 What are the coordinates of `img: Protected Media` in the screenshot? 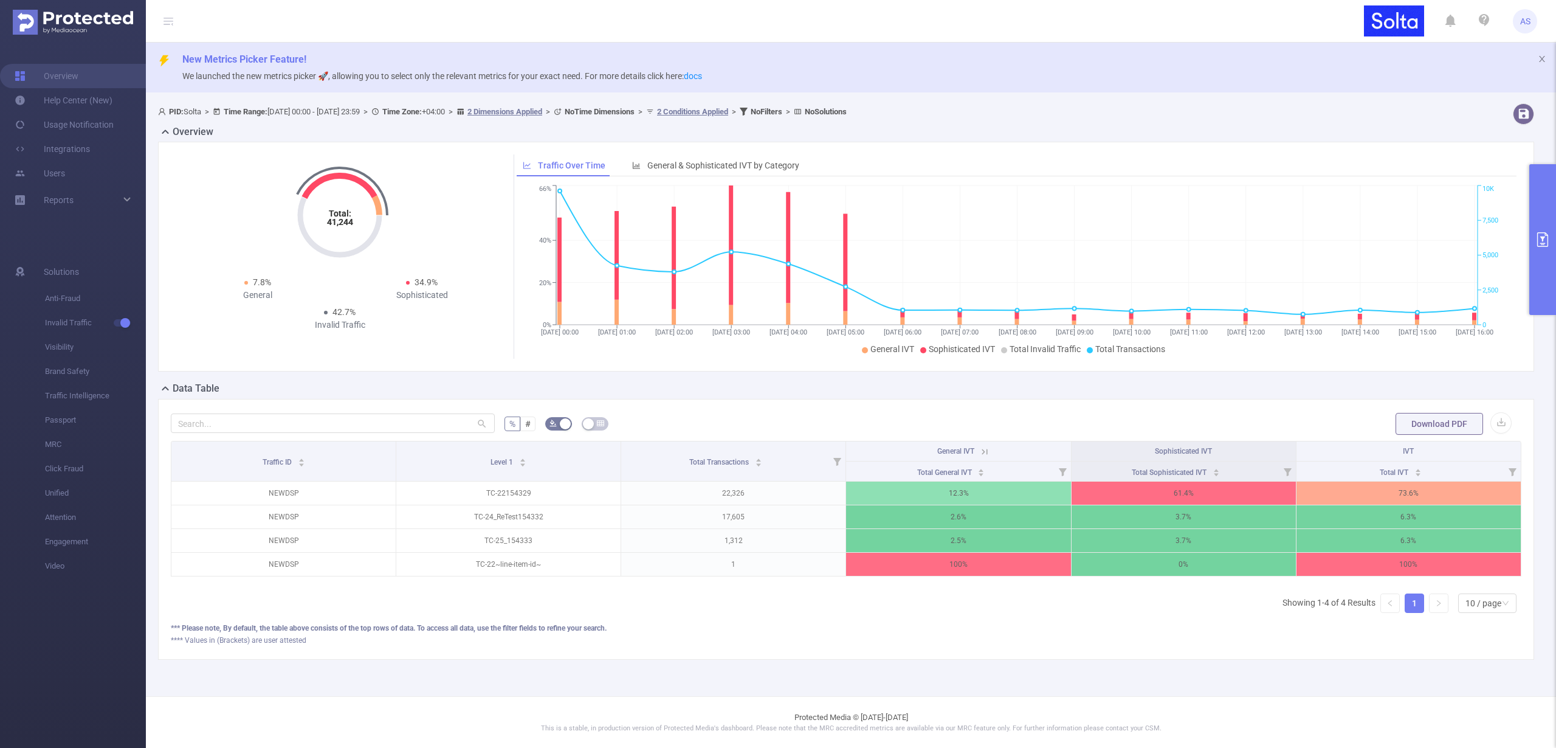 It's located at (73, 22).